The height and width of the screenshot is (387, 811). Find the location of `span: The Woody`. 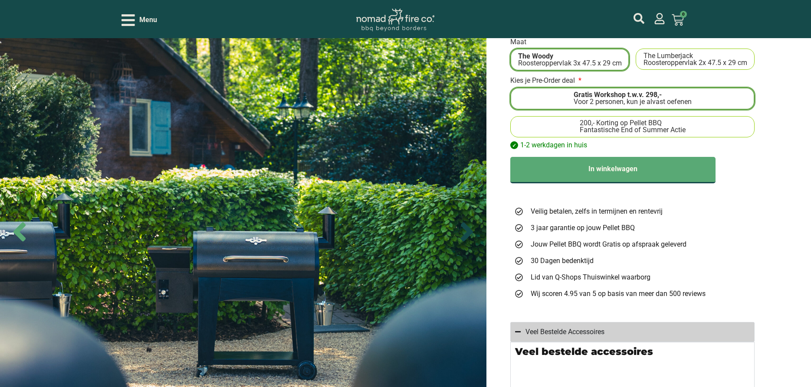

span: The Woody is located at coordinates (535, 56).